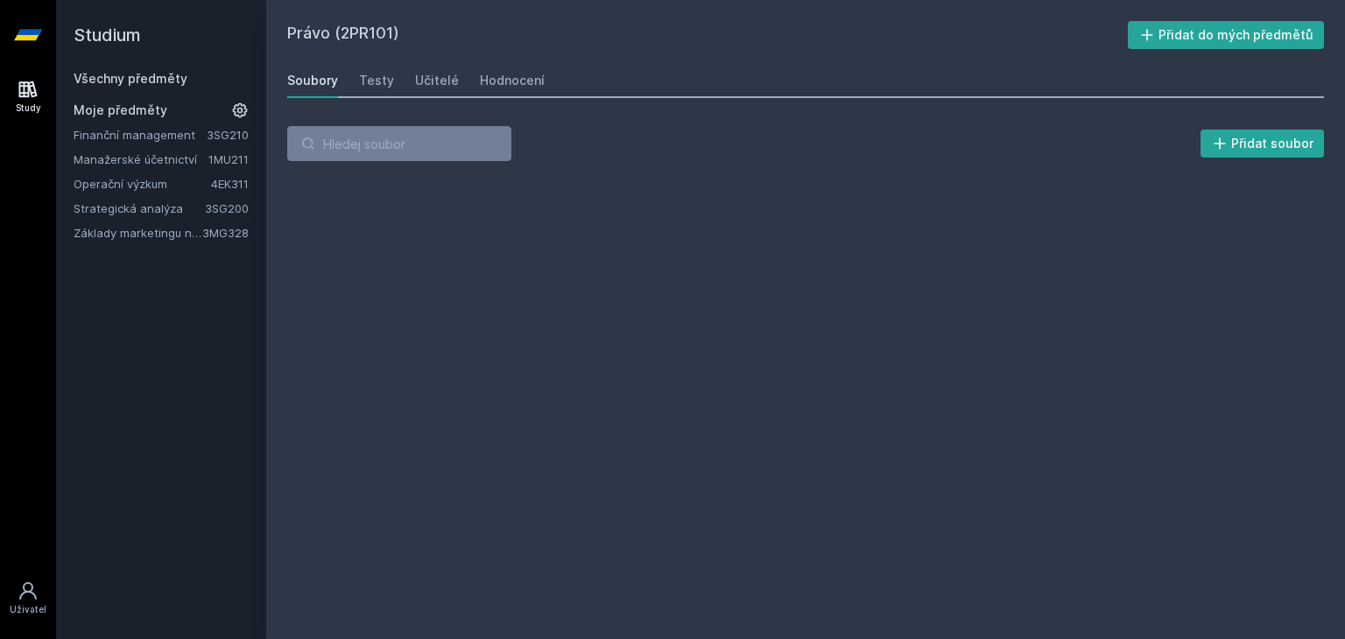 The image size is (1345, 639). I want to click on a: Všechny předměty, so click(130, 78).